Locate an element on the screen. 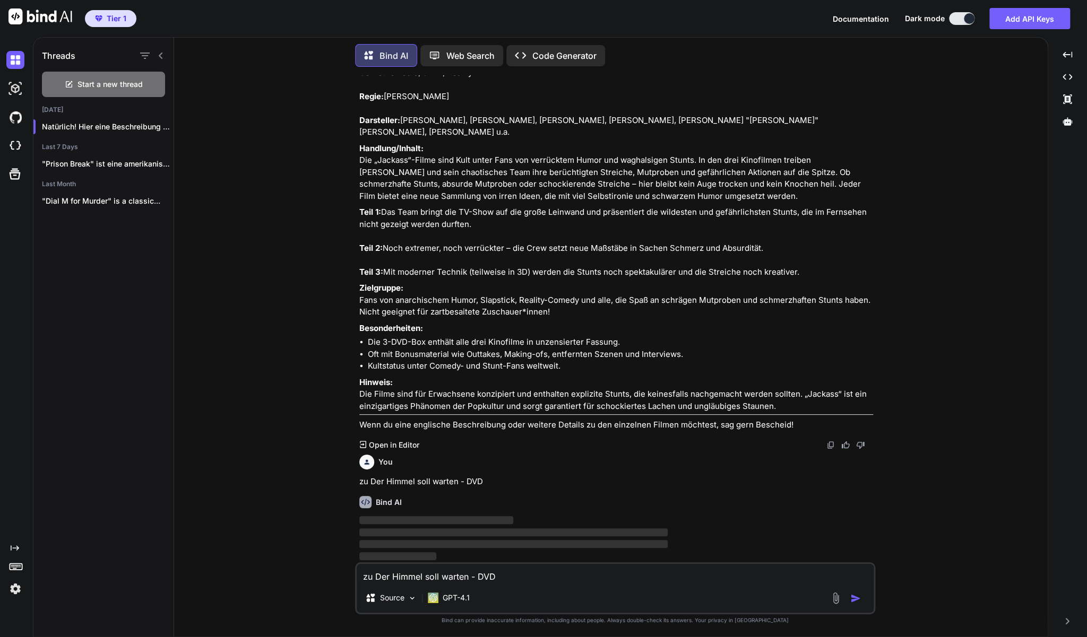  img: premium is located at coordinates (99, 19).